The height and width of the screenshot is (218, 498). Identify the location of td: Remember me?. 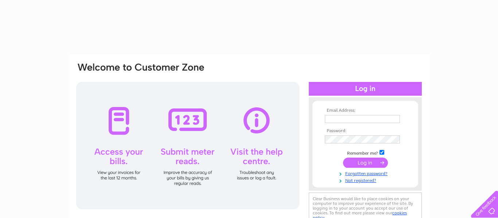
(365, 153).